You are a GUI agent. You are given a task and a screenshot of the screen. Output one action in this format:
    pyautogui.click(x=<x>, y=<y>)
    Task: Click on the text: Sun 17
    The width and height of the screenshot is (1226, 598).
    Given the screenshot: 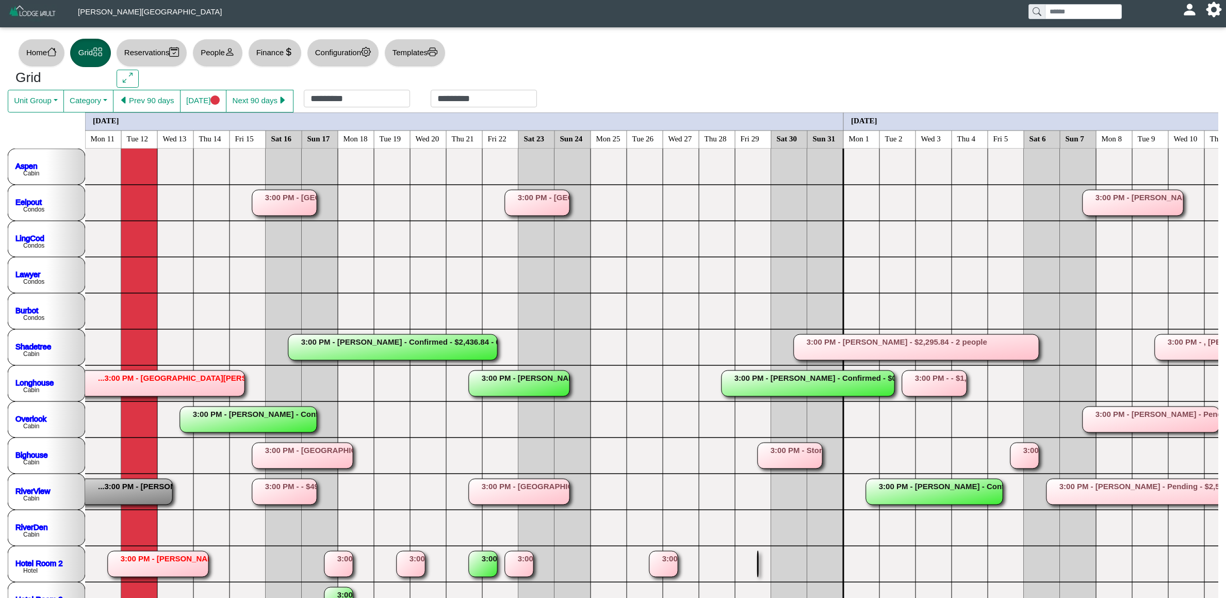 What is the action you would take?
    pyautogui.click(x=319, y=138)
    